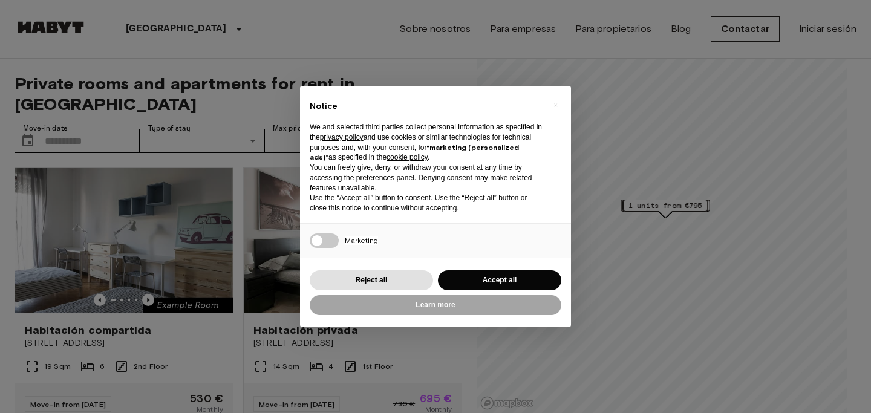 Image resolution: width=871 pixels, height=413 pixels. Describe the element at coordinates (426, 178) in the screenshot. I see `p: You can freely give, deny, or withdraw your consent at any time by accessing the preferences pane...` at that location.